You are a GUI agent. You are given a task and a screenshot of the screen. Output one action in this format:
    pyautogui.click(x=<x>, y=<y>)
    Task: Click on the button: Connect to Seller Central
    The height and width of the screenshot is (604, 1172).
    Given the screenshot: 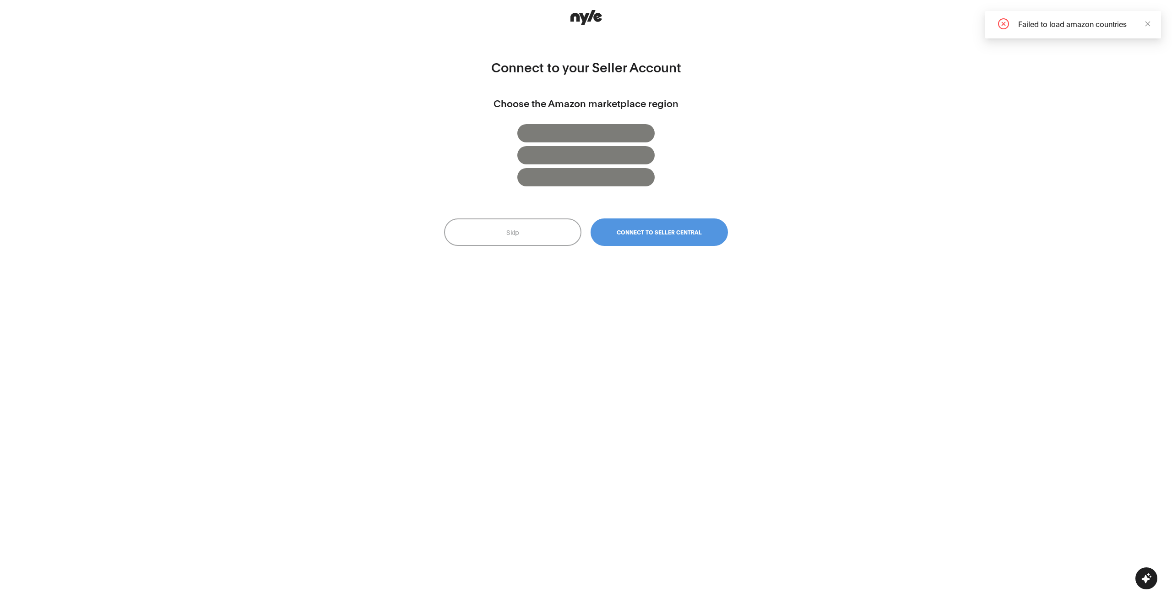 What is the action you would take?
    pyautogui.click(x=659, y=232)
    